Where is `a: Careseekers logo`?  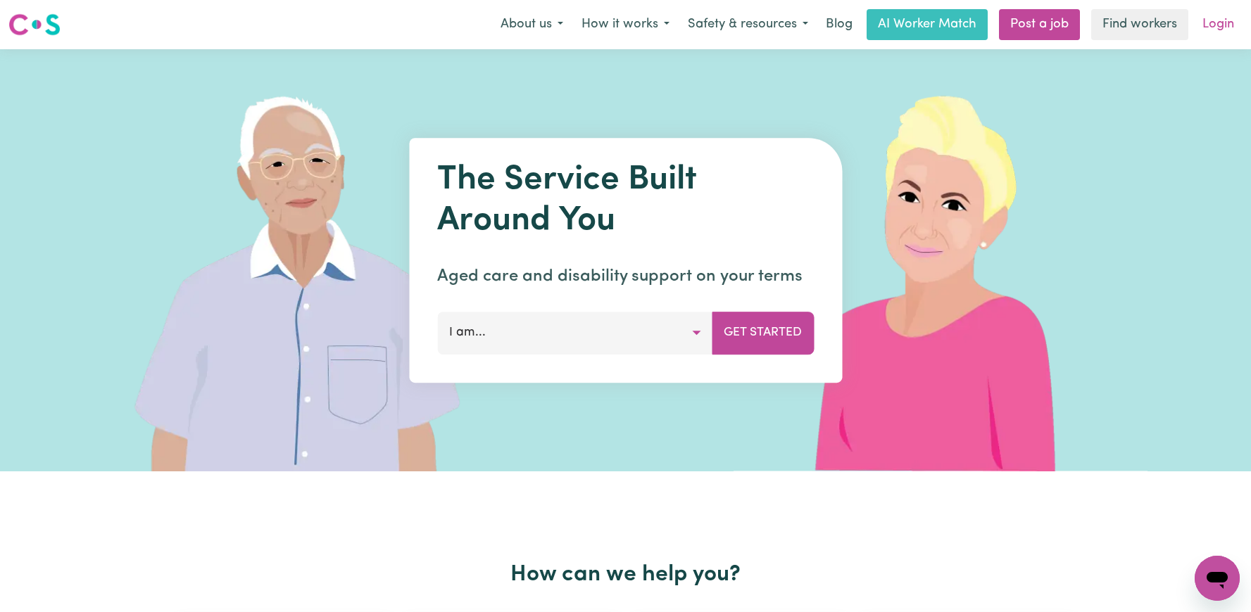 a: Careseekers logo is located at coordinates (34, 25).